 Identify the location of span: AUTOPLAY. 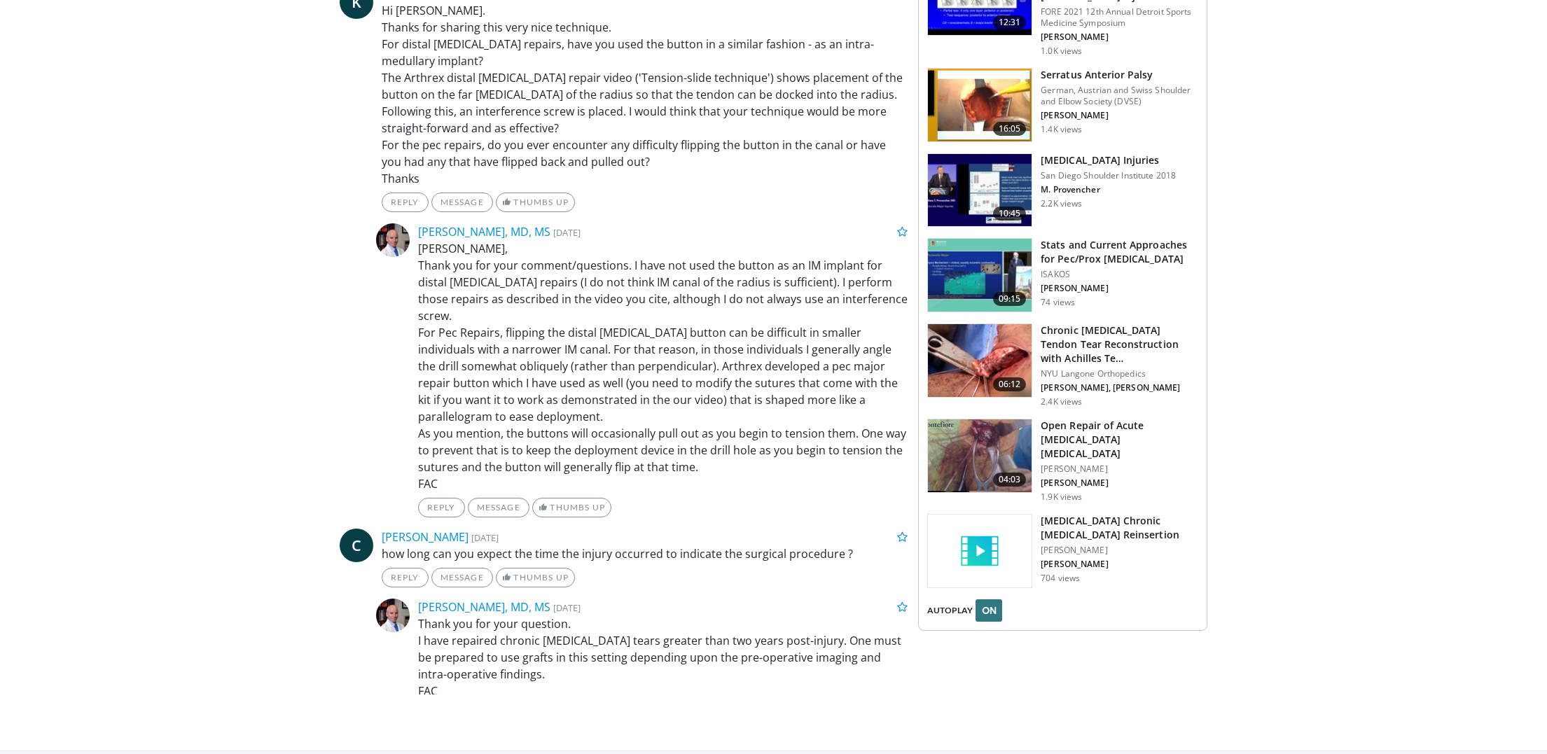
(950, 611).